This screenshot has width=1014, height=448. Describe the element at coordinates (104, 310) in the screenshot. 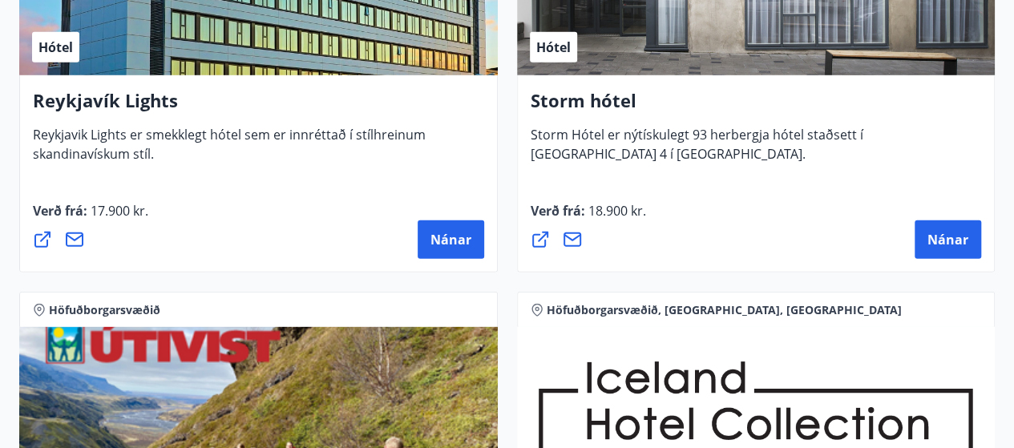

I see `span: Höfuðborgarsvæðið` at that location.